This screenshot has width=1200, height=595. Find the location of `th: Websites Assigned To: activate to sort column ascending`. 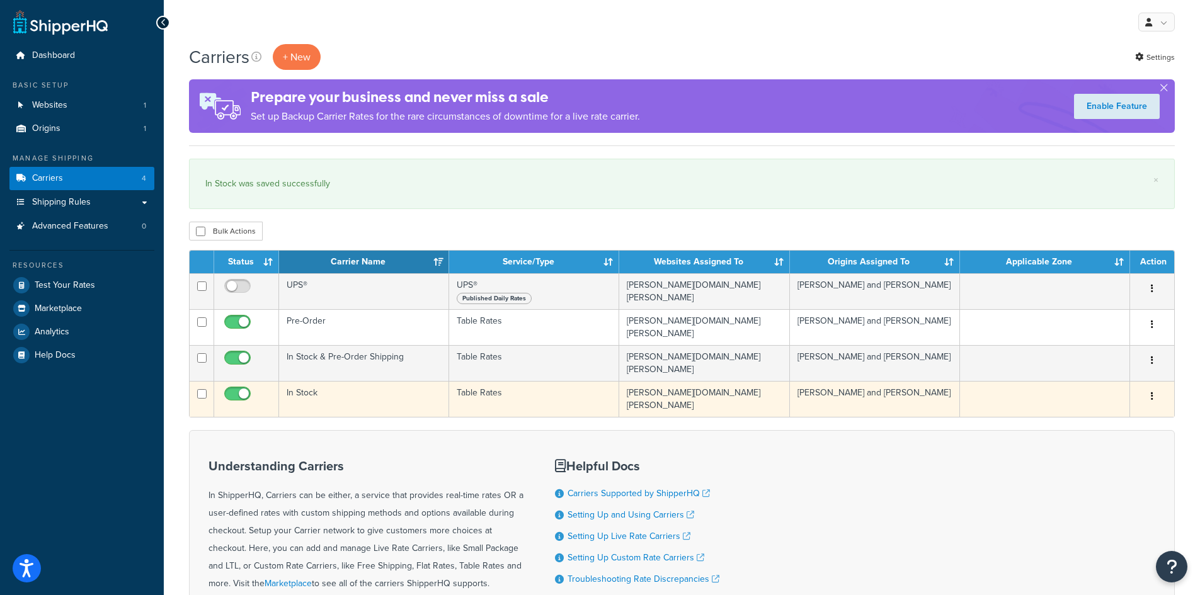

th: Websites Assigned To: activate to sort column ascending is located at coordinates (704, 262).